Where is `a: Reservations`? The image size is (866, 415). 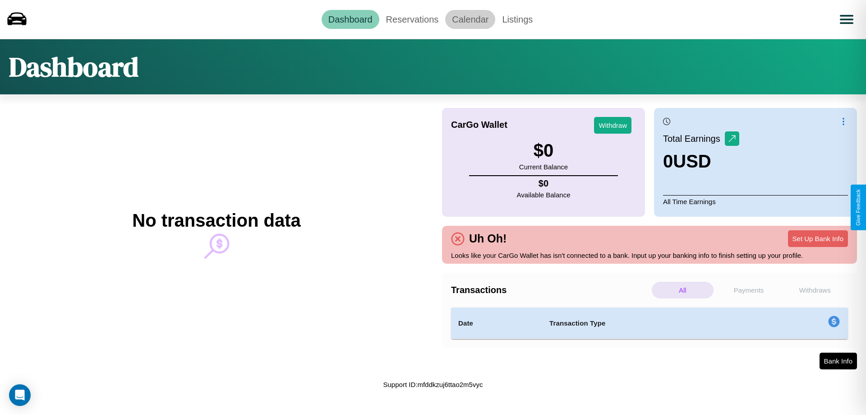 a: Reservations is located at coordinates (412, 19).